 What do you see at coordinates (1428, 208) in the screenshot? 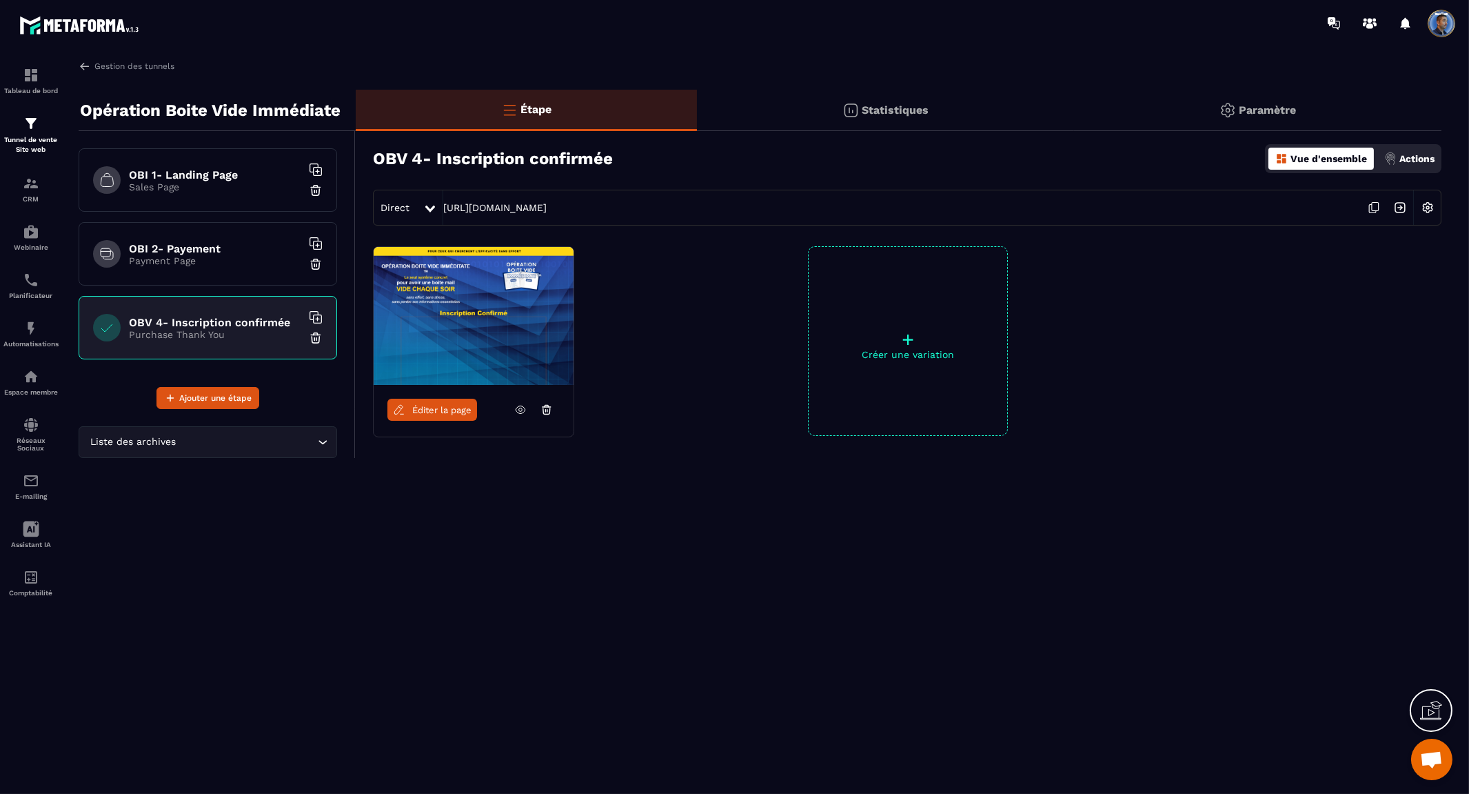
I see `img: setting-w.858f3a88.svg` at bounding box center [1428, 208].